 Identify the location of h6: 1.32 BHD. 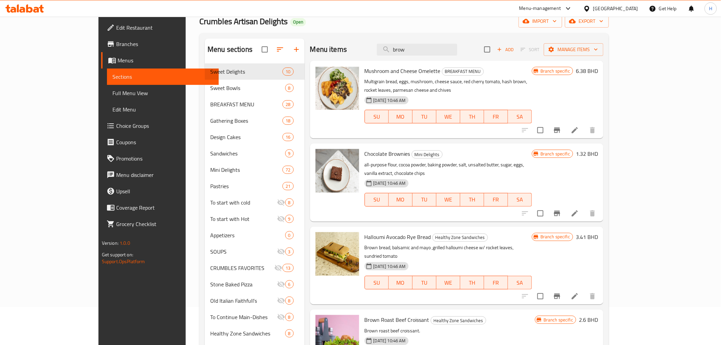
(587, 154).